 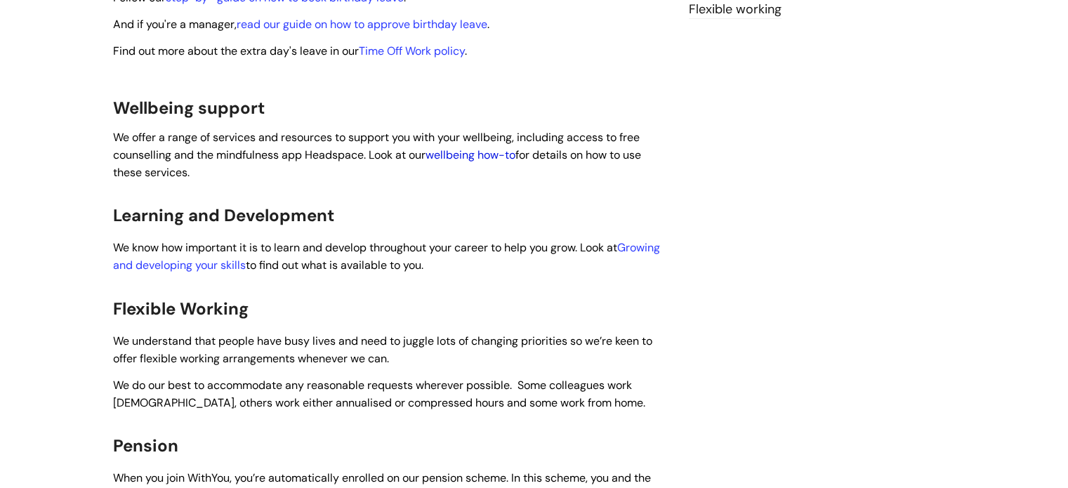 What do you see at coordinates (362, 24) in the screenshot?
I see `a: read our guide on how to approve birthday leave` at bounding box center [362, 24].